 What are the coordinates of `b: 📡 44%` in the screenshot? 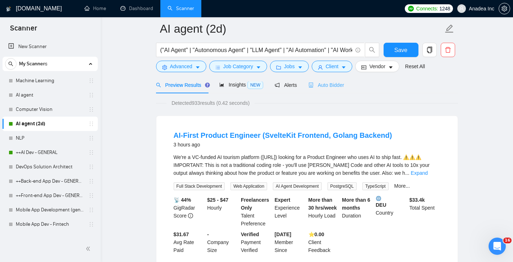 It's located at (182, 200).